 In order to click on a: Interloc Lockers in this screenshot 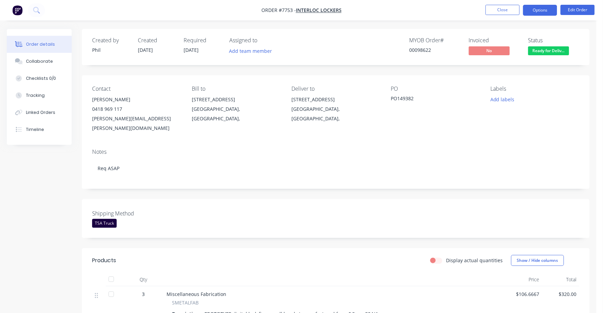, I will do `click(319, 10)`.